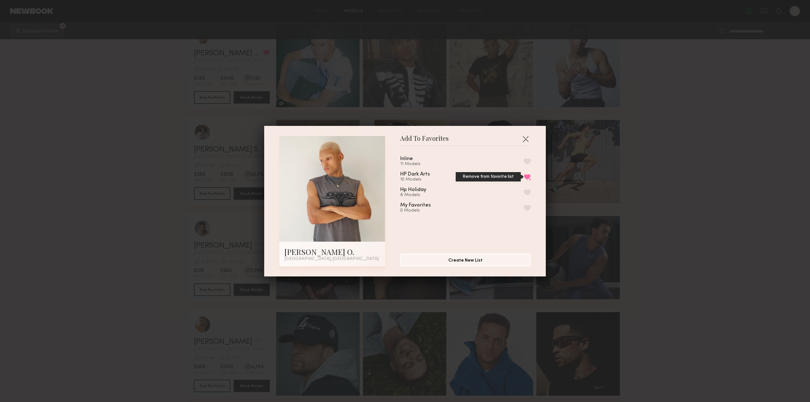 The width and height of the screenshot is (810, 402). What do you see at coordinates (421, 195) in the screenshot?
I see `div: 8 Models` at bounding box center [421, 195].